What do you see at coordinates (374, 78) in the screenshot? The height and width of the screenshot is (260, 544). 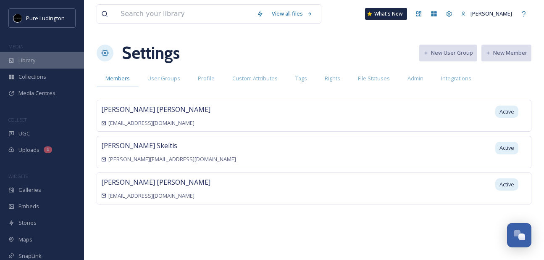 I see `span: File Statuses` at bounding box center [374, 78].